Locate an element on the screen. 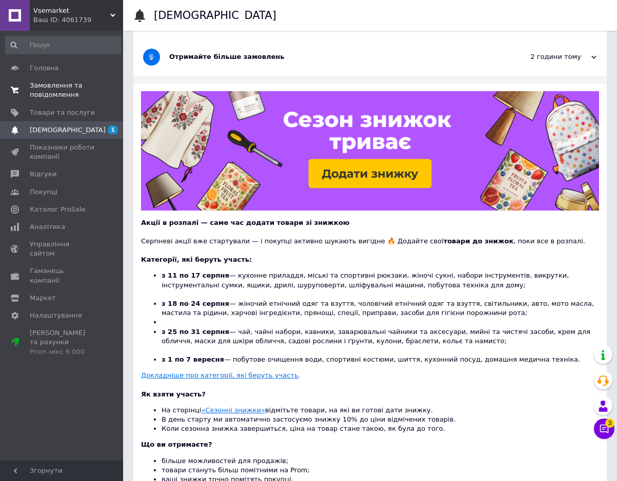 This screenshot has height=481, width=617. span: Гаманець компанії is located at coordinates (62, 276).